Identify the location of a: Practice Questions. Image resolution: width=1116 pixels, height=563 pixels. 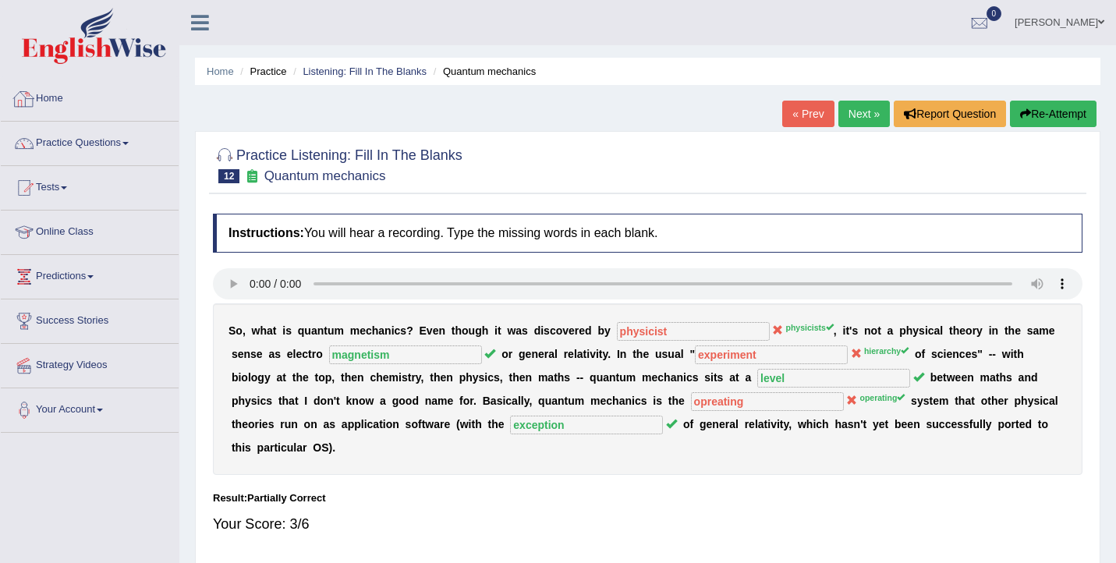
(90, 141).